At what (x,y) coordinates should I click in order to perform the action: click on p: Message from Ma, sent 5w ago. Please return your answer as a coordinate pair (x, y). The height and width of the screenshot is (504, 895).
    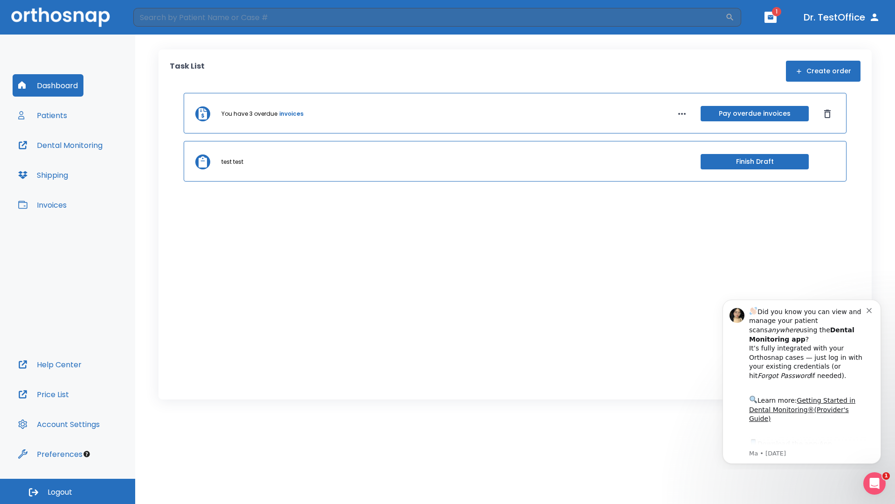
    Looking at the image, I should click on (99, 162).